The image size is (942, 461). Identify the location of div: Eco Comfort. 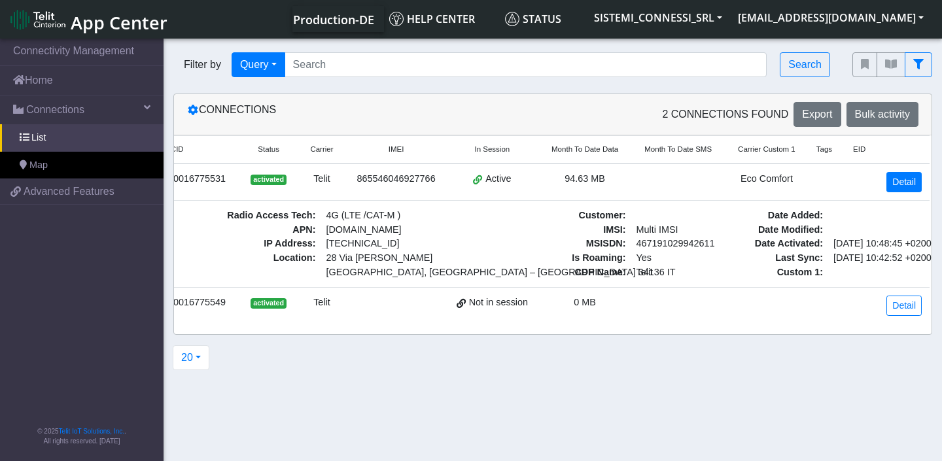
(767, 179).